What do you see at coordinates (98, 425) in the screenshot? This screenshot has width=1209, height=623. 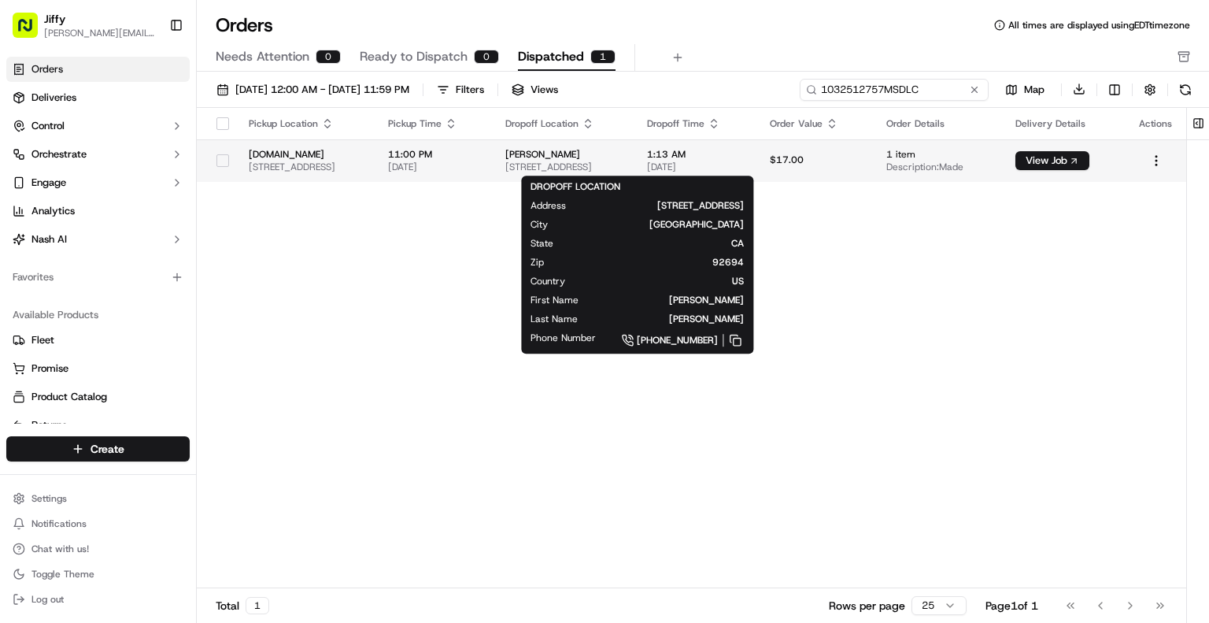 I see `a: Returns` at bounding box center [98, 425].